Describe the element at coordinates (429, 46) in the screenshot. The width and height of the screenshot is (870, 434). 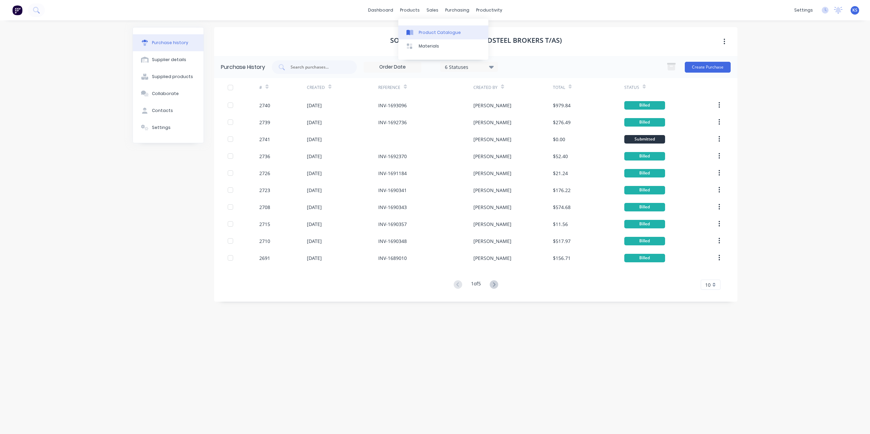
I see `div: Materials` at that location.